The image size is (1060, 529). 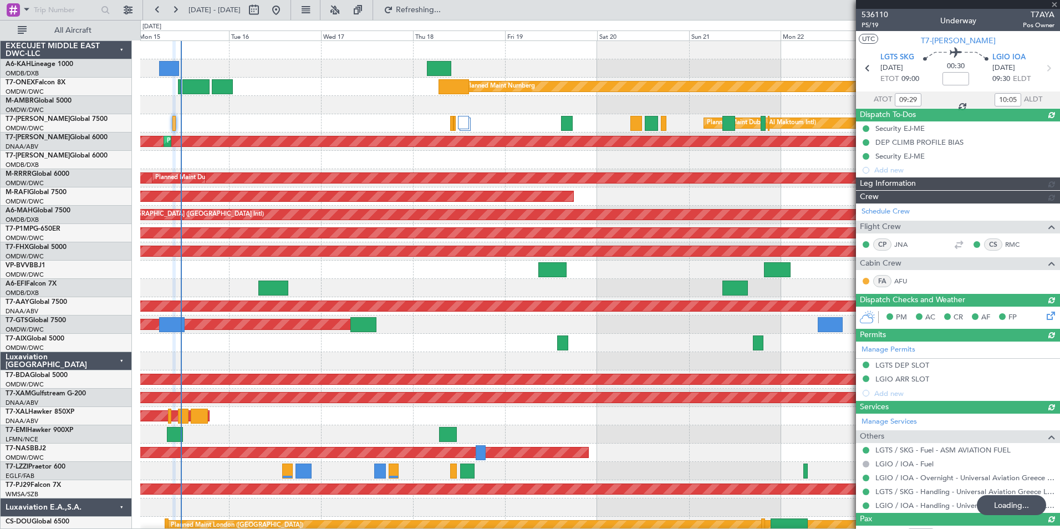 I want to click on span: T7-XAM, so click(x=18, y=394).